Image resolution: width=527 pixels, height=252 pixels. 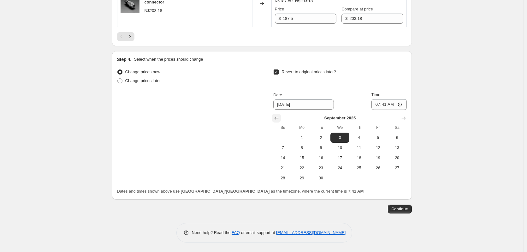 I want to click on span: Change prices now, so click(x=143, y=72).